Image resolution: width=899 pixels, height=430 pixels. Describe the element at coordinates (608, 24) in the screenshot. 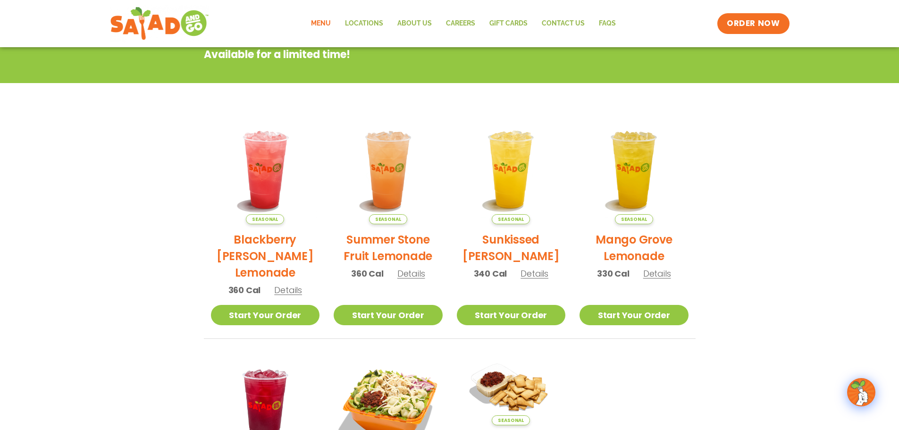

I see `a: FAQs` at that location.